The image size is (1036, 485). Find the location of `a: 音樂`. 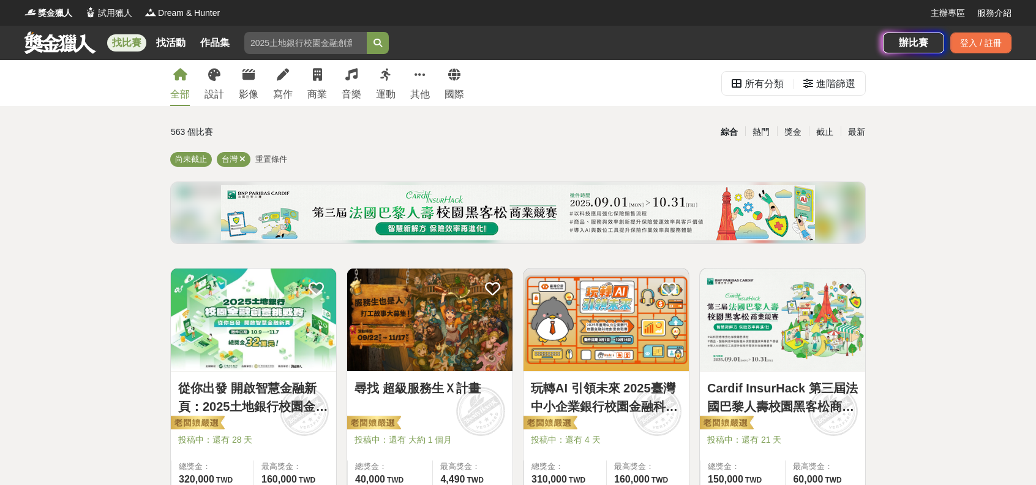

a: 音樂 is located at coordinates (352, 83).